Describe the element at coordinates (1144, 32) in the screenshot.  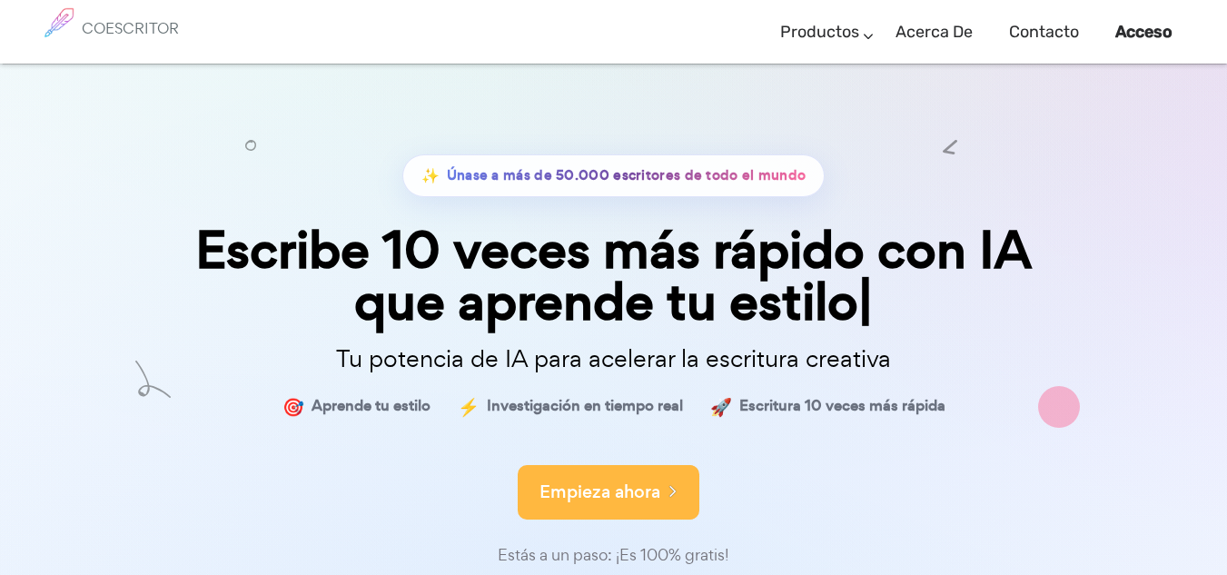
I see `a: Acceso` at that location.